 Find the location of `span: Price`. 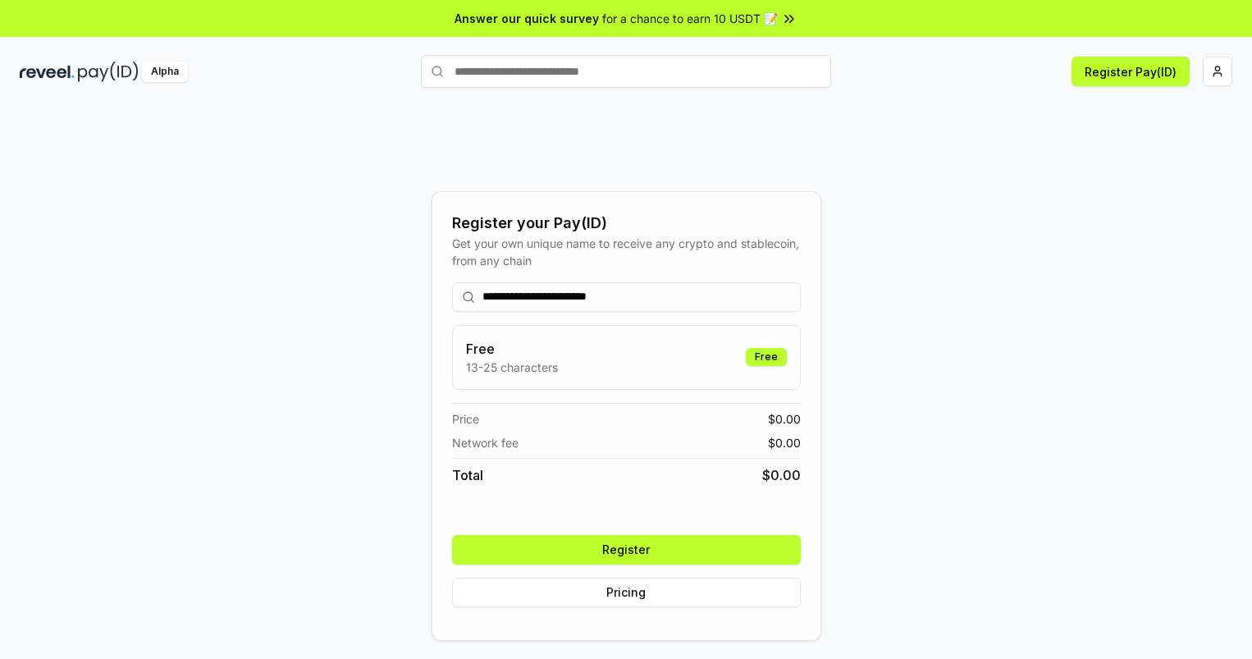

span: Price is located at coordinates (465, 419).